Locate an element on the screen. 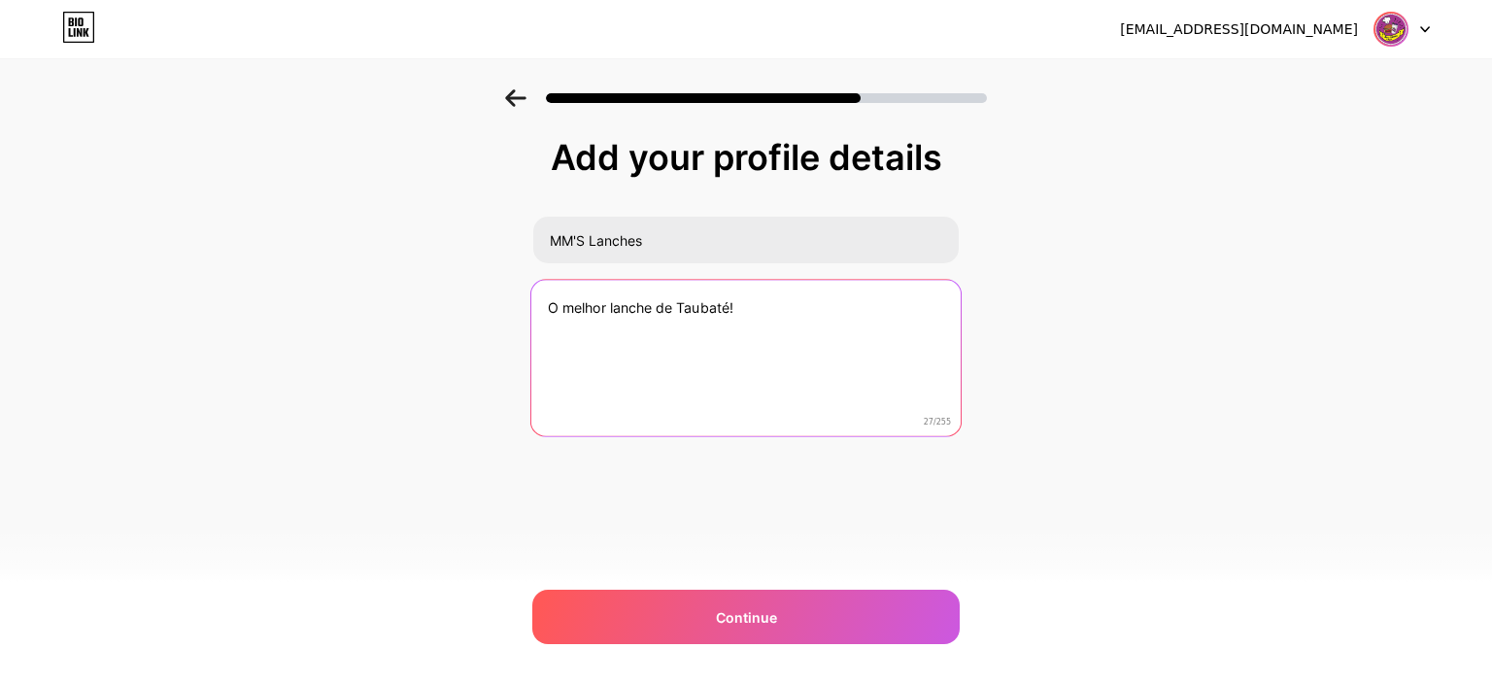  input: Your name is located at coordinates (746, 240).